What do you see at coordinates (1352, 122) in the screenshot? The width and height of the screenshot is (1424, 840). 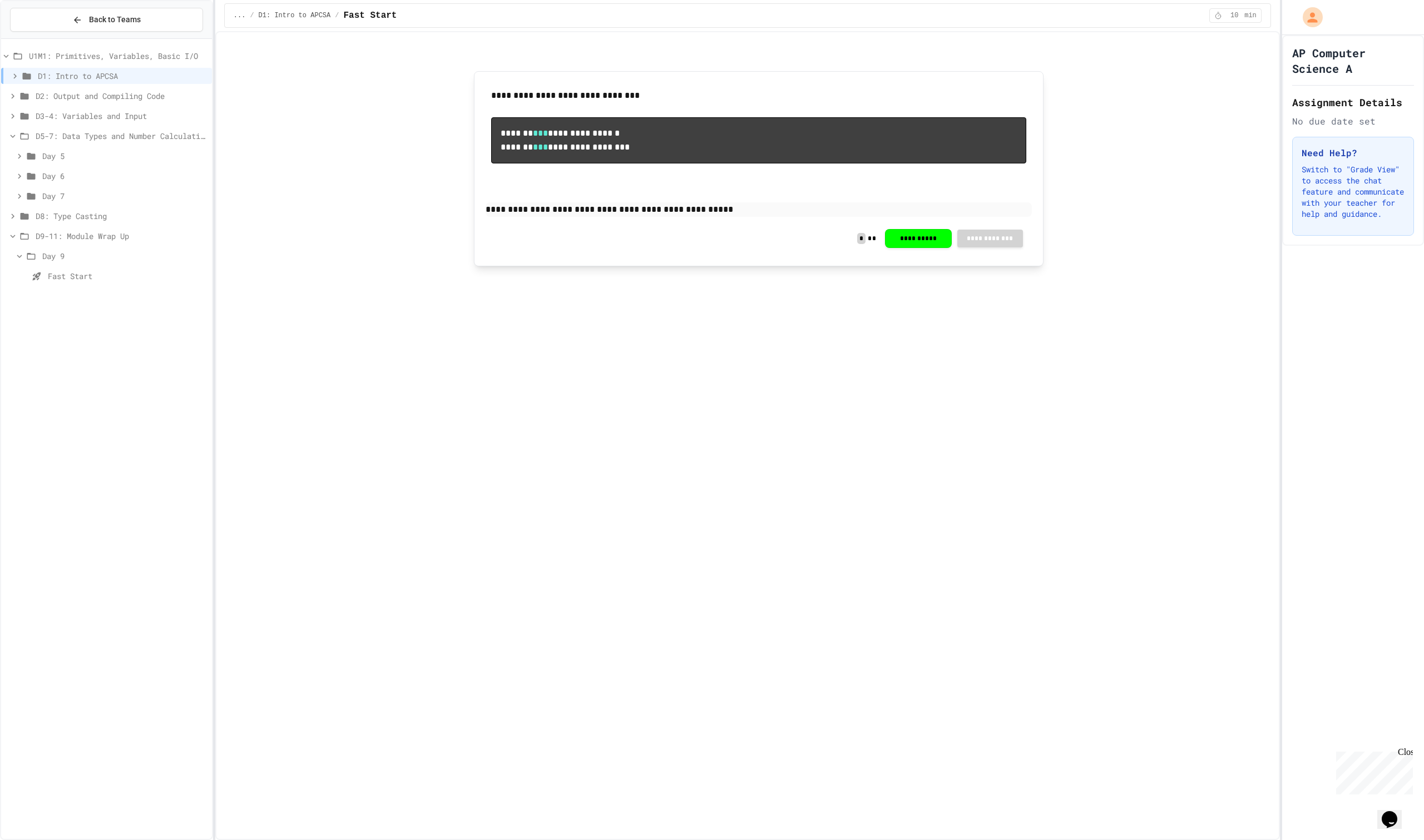 I see `div: No due date set` at bounding box center [1352, 122].